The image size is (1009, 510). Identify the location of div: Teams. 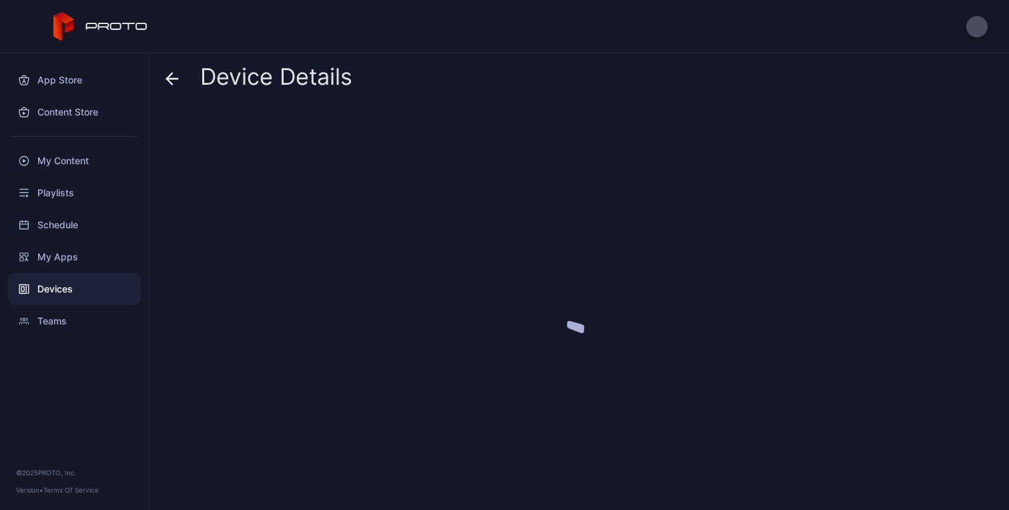
(74, 321).